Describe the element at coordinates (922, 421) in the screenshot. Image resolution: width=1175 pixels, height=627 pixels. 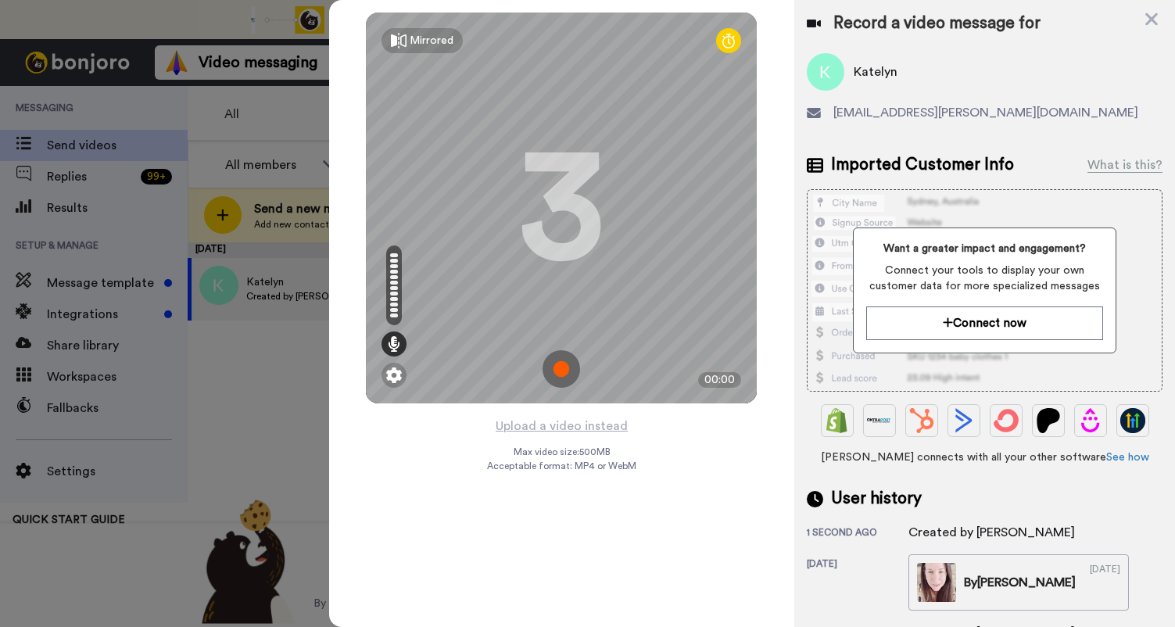
I see `img: Hubspot` at that location.